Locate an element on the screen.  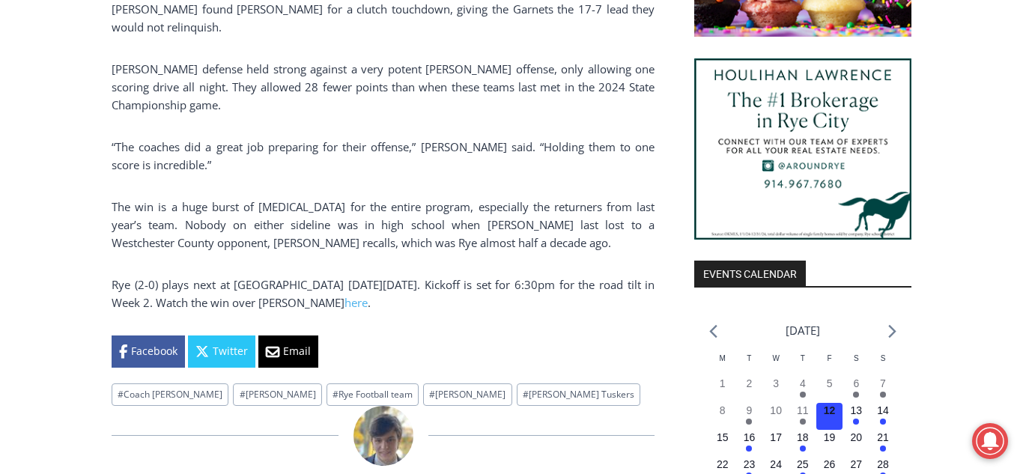
time: 13 is located at coordinates (857, 410).